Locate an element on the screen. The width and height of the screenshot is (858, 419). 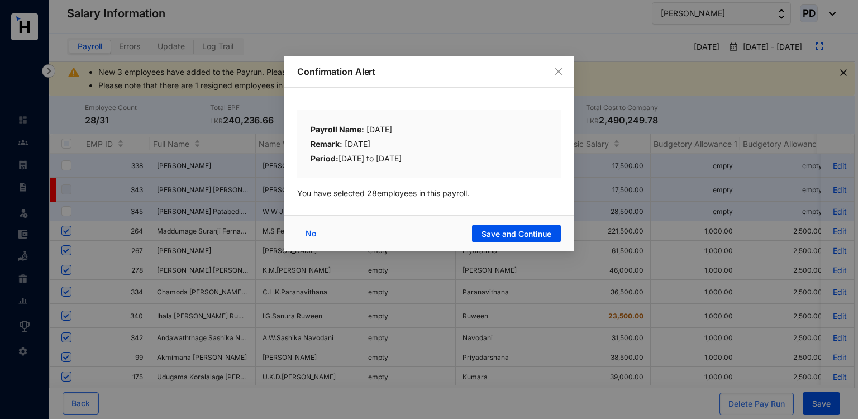
b: Payroll Name: is located at coordinates (338, 129).